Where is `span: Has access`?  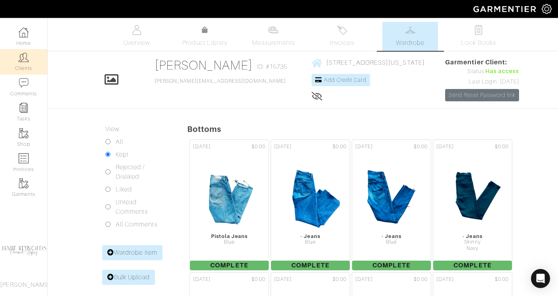
span: Has access is located at coordinates (503, 72).